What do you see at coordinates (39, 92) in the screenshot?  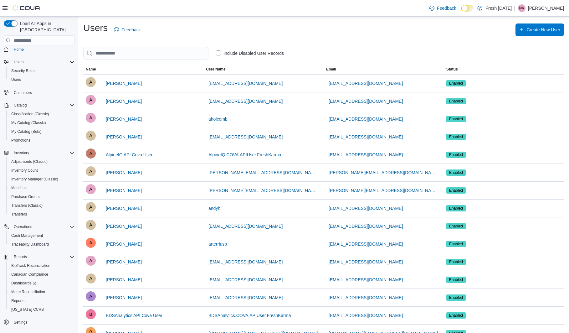 I see `button: Customers` at bounding box center [39, 92].